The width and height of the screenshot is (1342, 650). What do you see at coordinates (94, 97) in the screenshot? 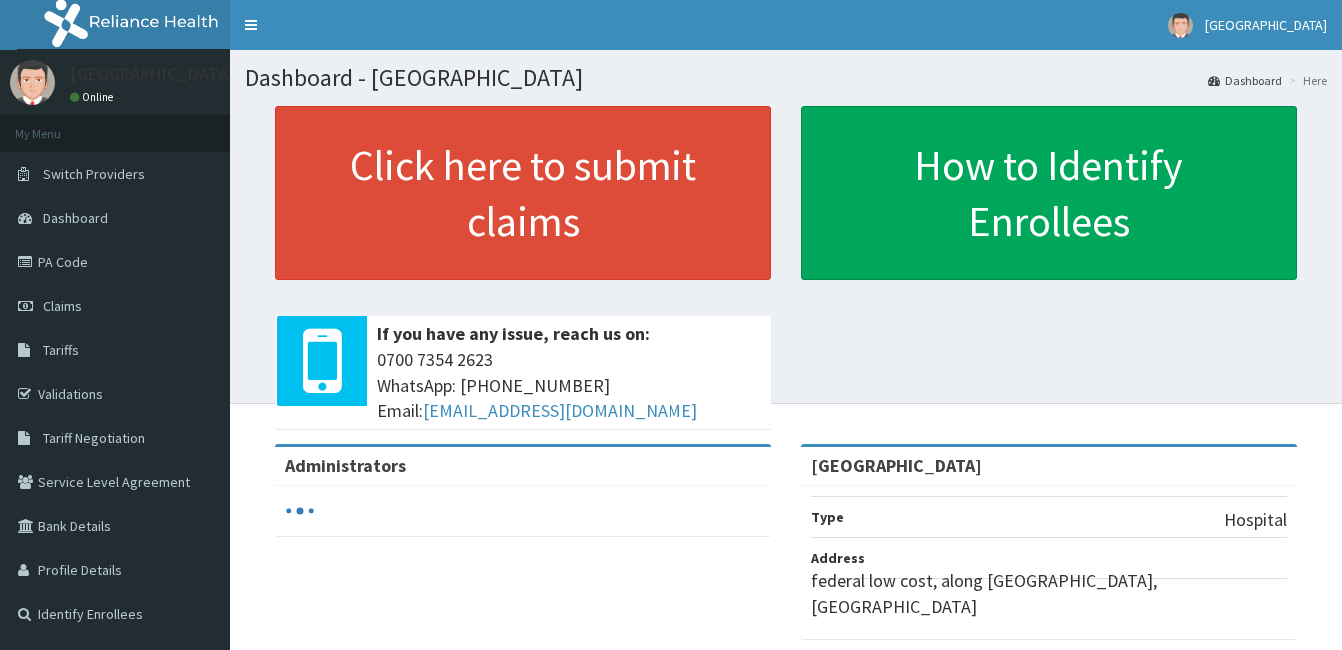
I see `a: Online` at bounding box center [94, 97].